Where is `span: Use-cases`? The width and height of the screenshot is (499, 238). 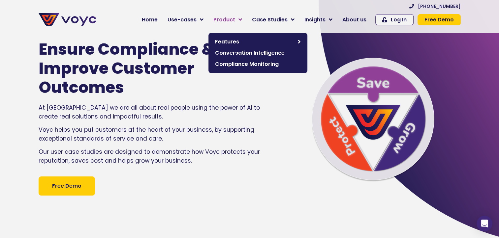
span: Use-cases is located at coordinates (182, 20).